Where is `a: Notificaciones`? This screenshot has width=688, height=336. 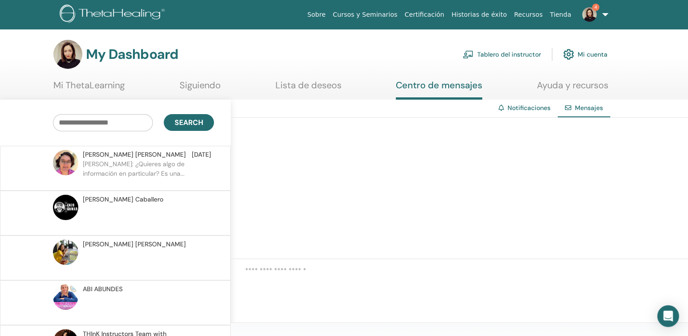 a: Notificaciones is located at coordinates (529, 108).